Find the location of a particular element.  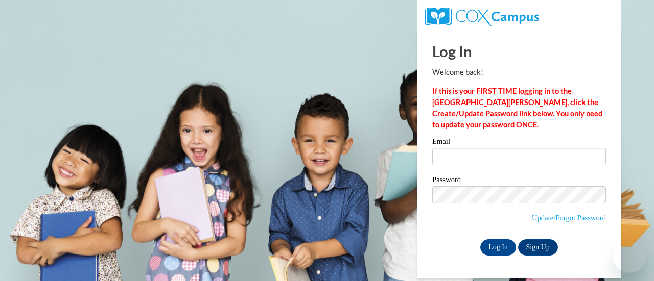

img: COX Campus is located at coordinates (482, 17).